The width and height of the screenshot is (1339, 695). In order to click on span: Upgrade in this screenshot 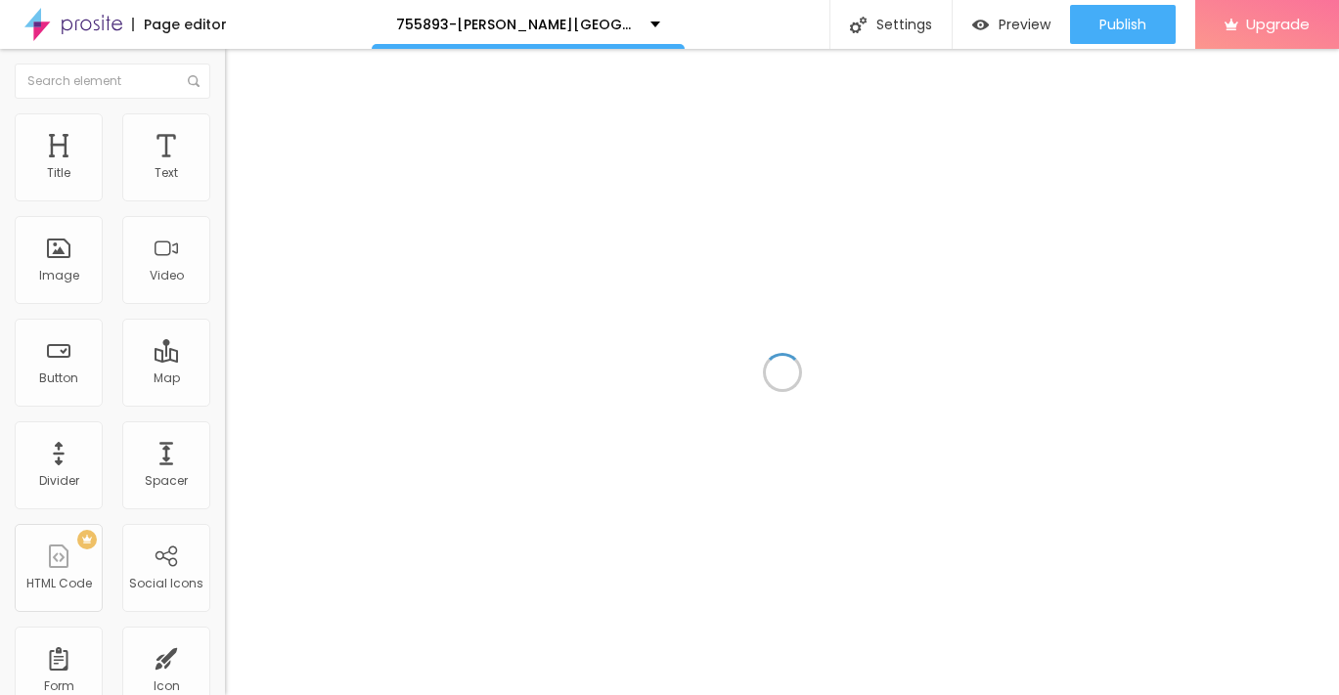, I will do `click(1277, 23)`.